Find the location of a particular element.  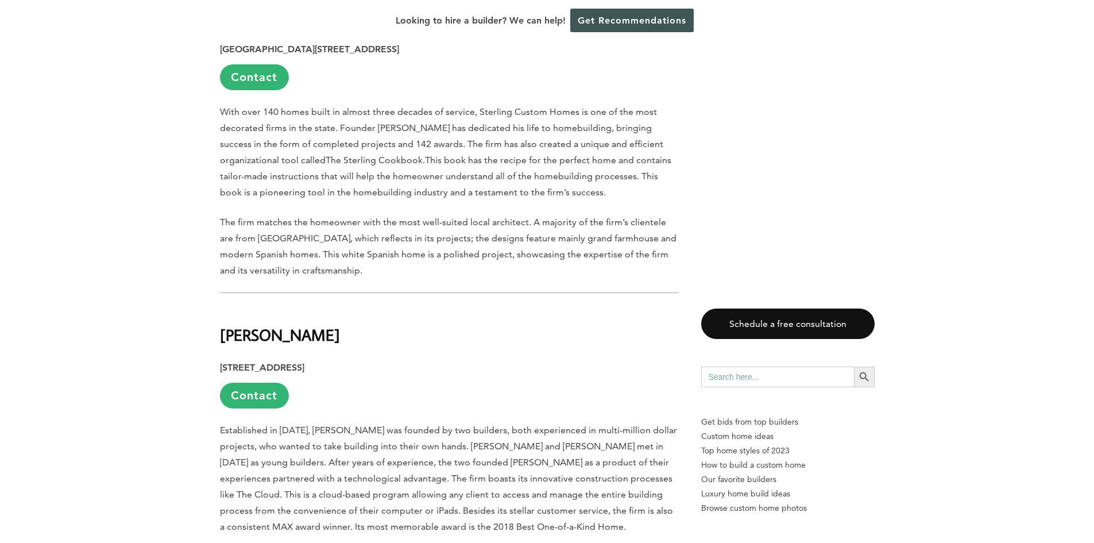

p: Get bids from top builders is located at coordinates (788, 422).